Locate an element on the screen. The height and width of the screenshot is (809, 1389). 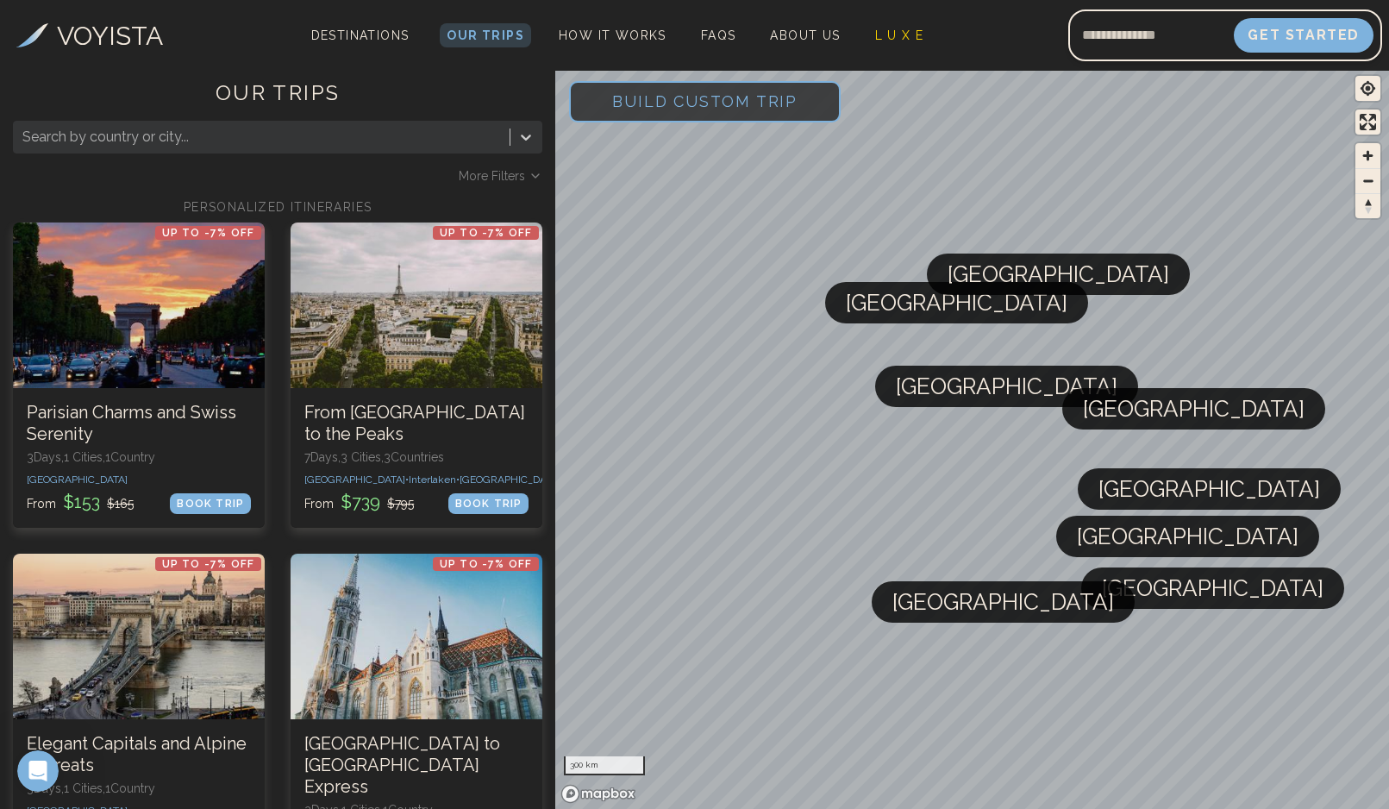
a: Parisian Charms and Swiss SerenityUp to -7% OFFParisian Charms and Swiss Serenity3Days,1 Cities,1... is located at coordinates (139, 375).